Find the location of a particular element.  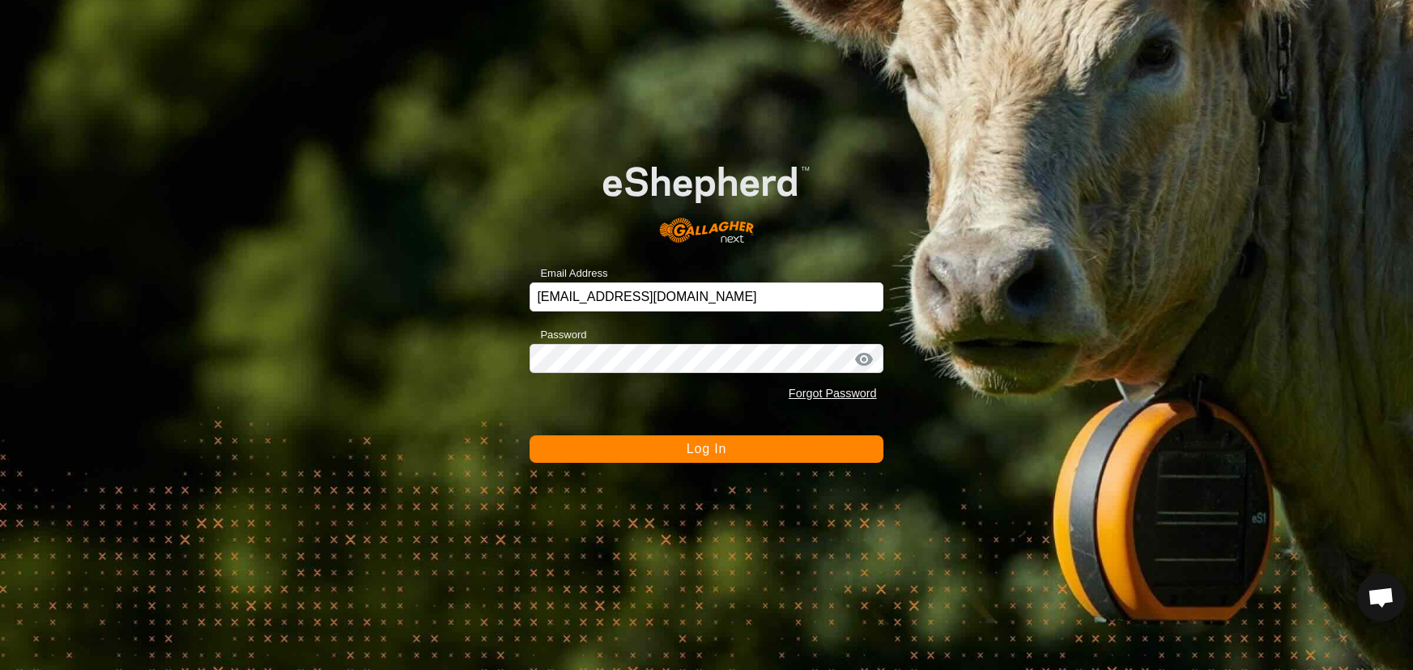

a: Forgot Password is located at coordinates (832, 394).